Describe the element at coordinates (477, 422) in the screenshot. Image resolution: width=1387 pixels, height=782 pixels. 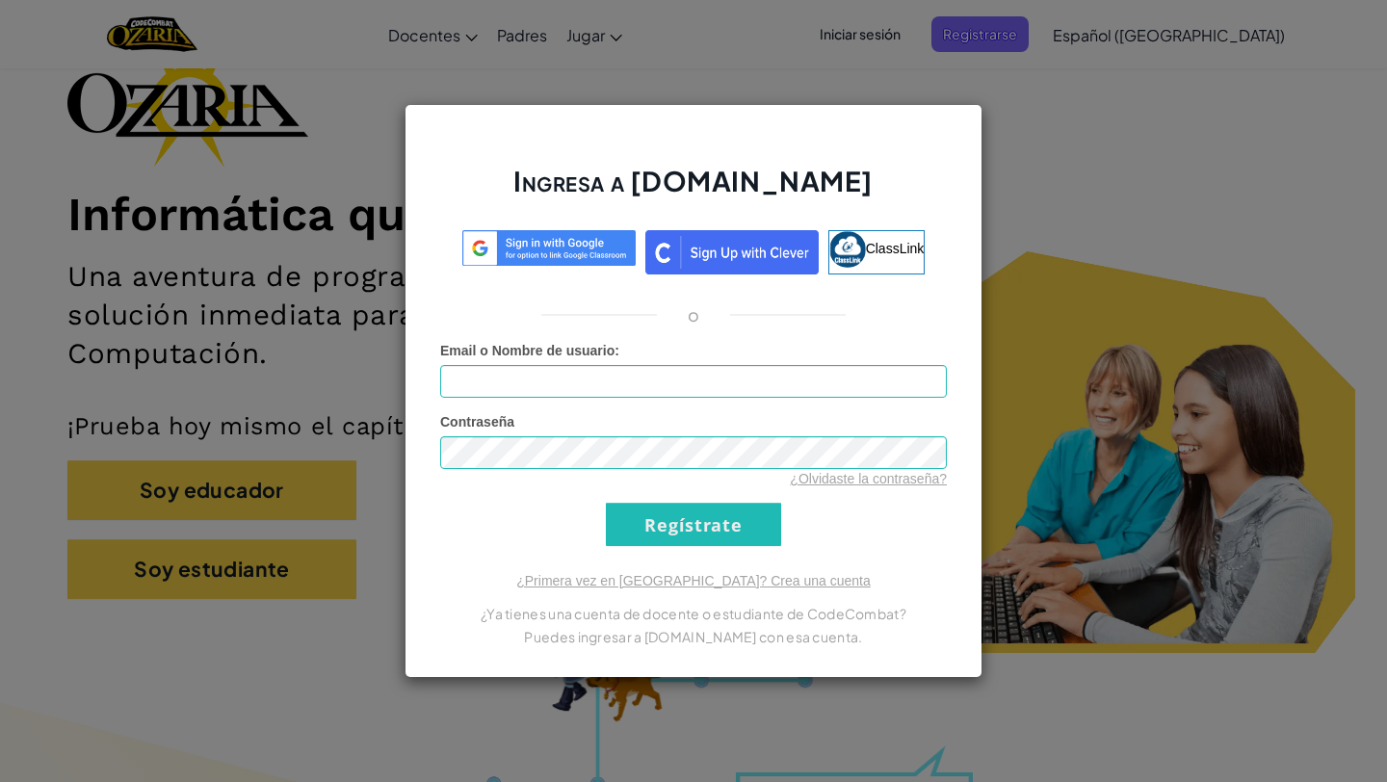
I see `span: Contraseña` at that location.